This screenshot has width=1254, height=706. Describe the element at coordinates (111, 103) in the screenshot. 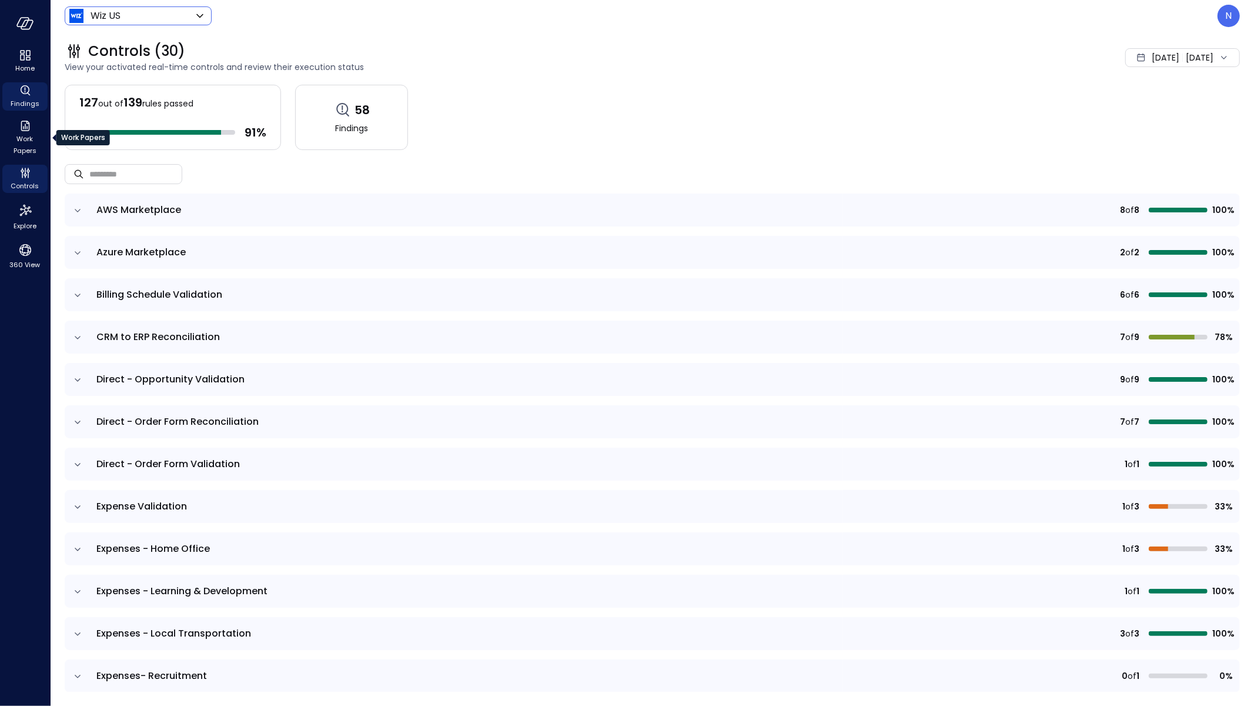

I see `span: out of` at that location.